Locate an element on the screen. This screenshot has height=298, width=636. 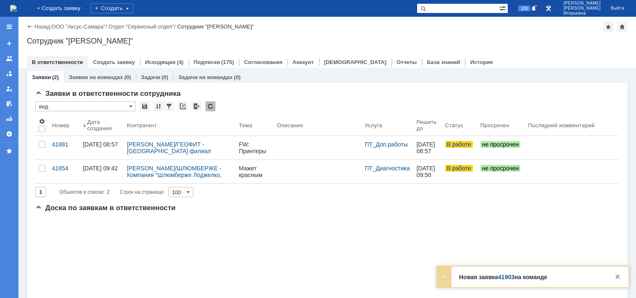
div: Дата создания is located at coordinates (100, 125).